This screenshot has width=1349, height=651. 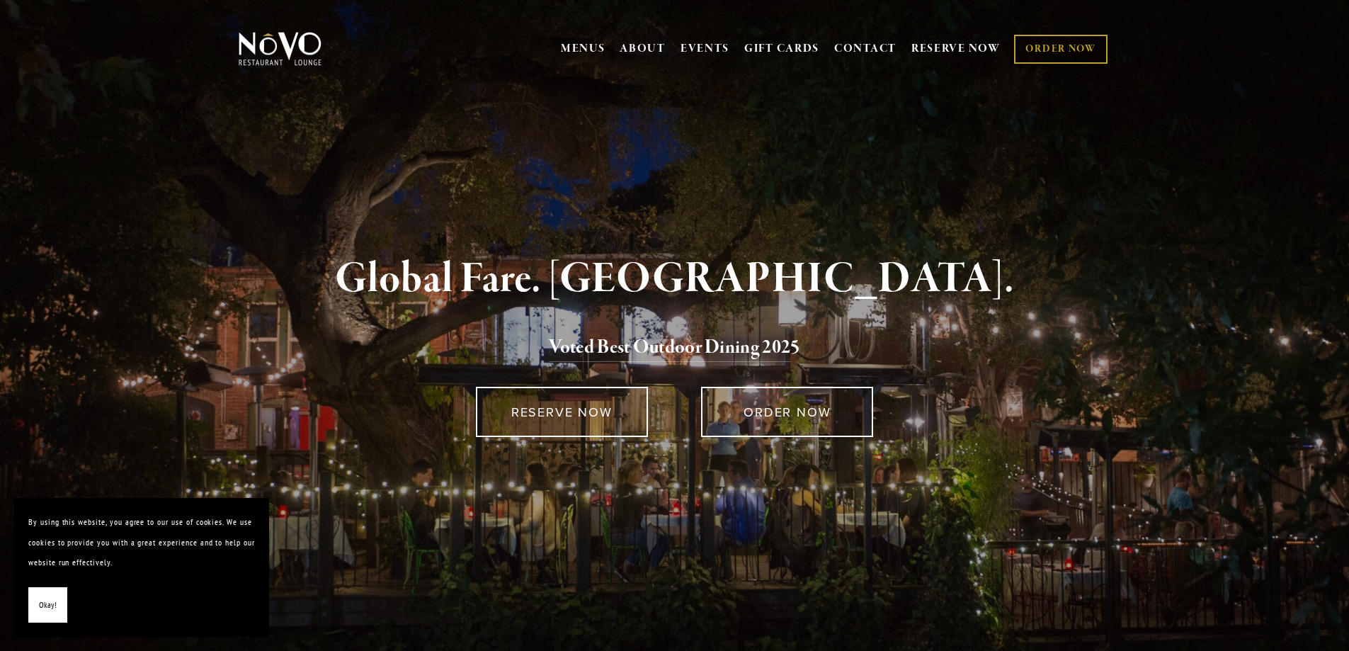 I want to click on section: Cookie banner, so click(x=142, y=567).